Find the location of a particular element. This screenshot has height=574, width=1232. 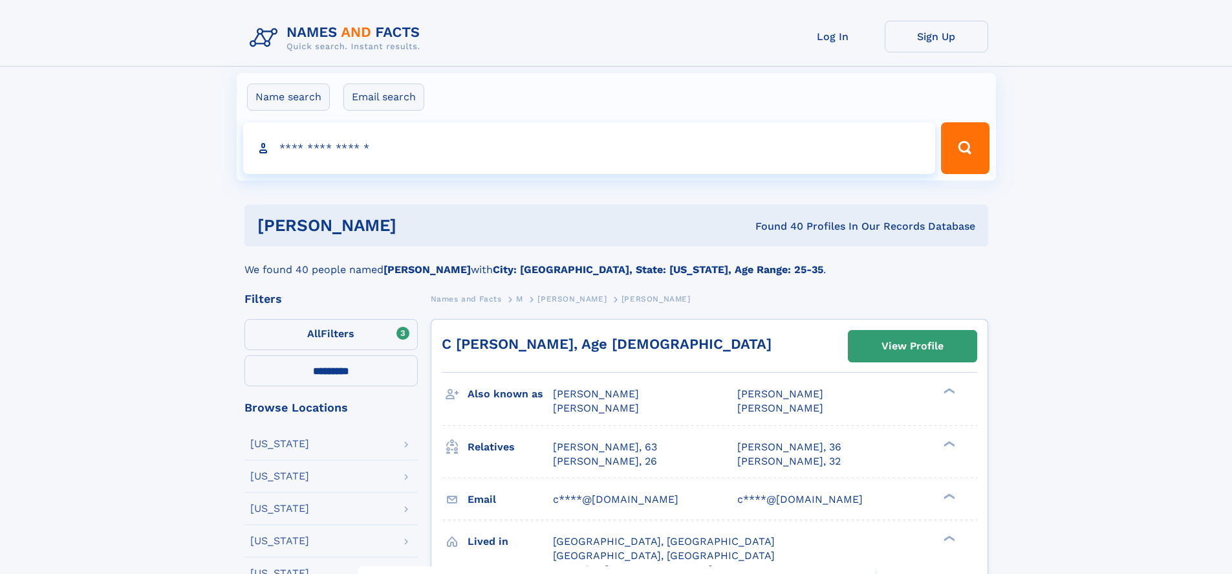

input: search input is located at coordinates (589, 148).